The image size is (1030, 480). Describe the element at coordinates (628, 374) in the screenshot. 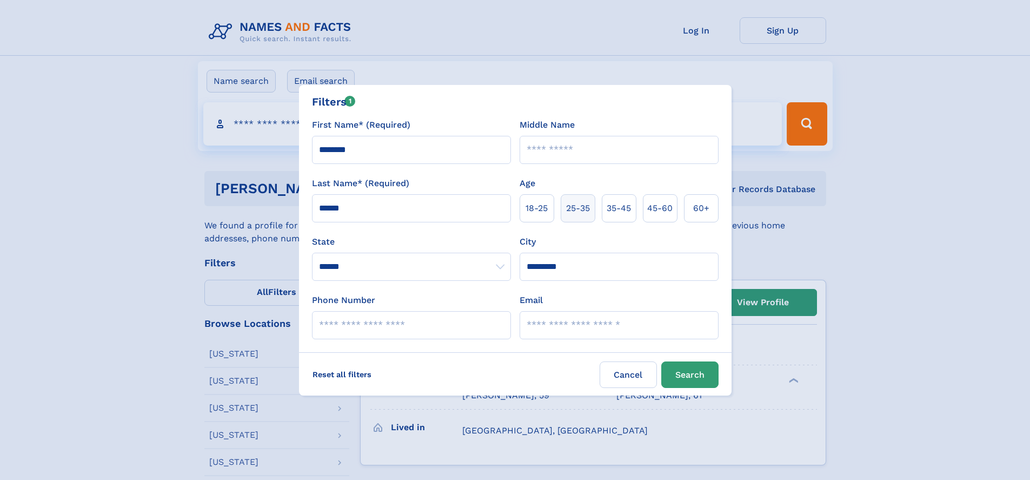

I see `label: Cancel` at that location.